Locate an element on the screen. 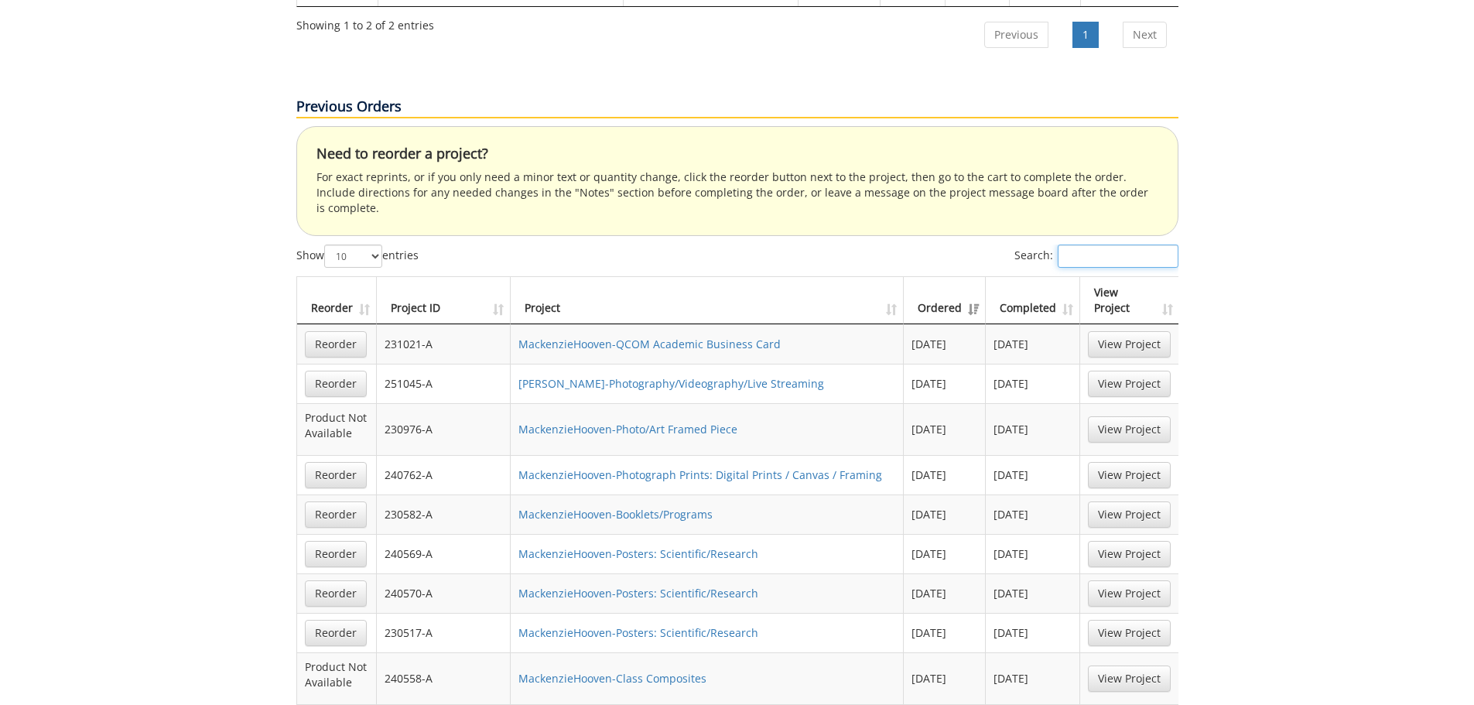  h4: Need to reorder a project? is located at coordinates (737, 154).